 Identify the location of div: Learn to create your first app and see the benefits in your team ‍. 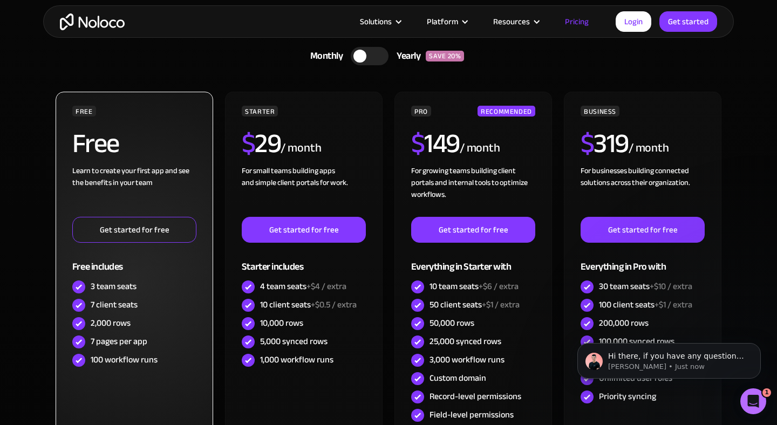
(134, 191).